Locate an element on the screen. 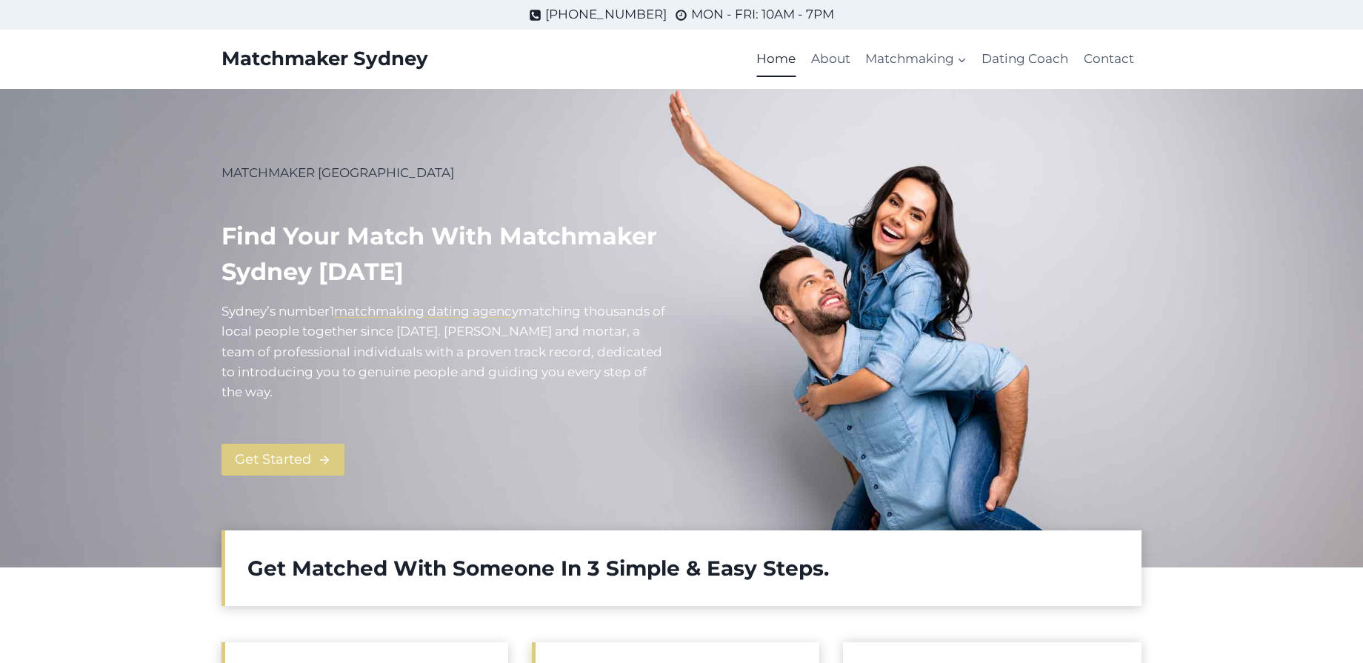  mark: m is located at coordinates (525, 311).